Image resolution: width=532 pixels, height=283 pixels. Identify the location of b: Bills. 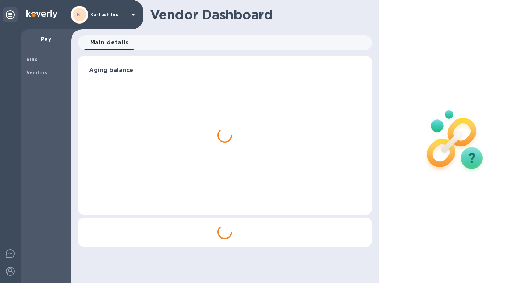
(32, 59).